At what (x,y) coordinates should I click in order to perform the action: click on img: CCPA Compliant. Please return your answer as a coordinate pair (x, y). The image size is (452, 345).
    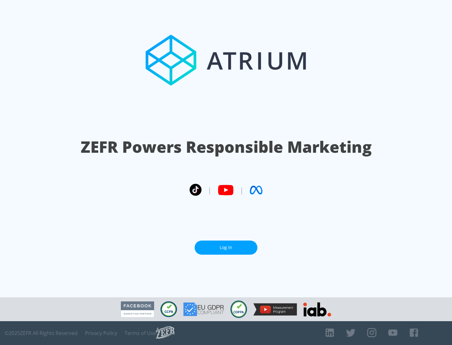
    Looking at the image, I should click on (169, 309).